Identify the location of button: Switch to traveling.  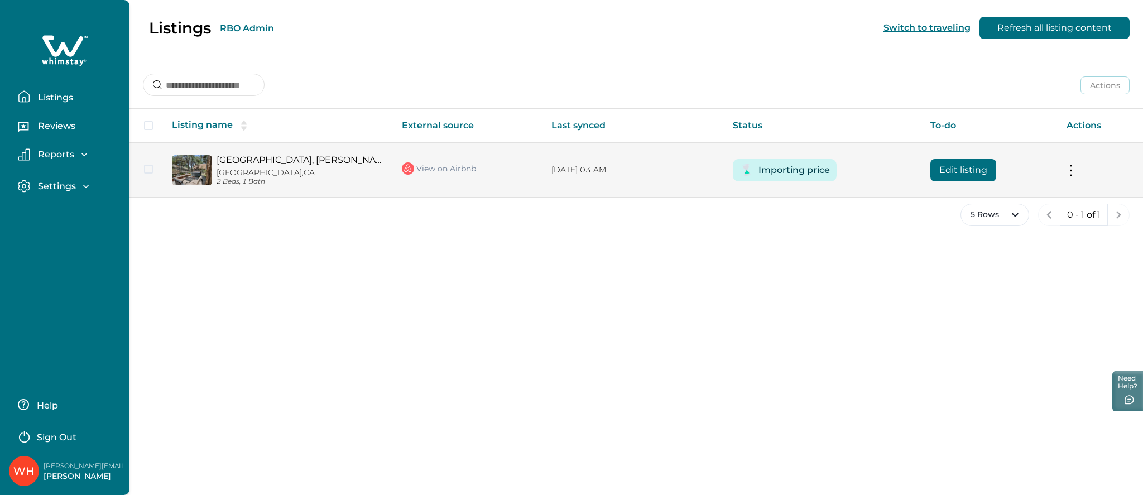
(927, 27).